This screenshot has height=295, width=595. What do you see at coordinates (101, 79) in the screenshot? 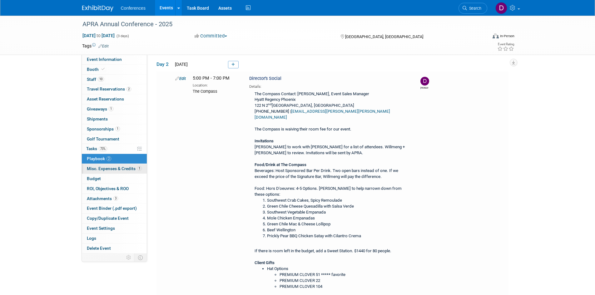
I see `span: 10` at bounding box center [101, 79].